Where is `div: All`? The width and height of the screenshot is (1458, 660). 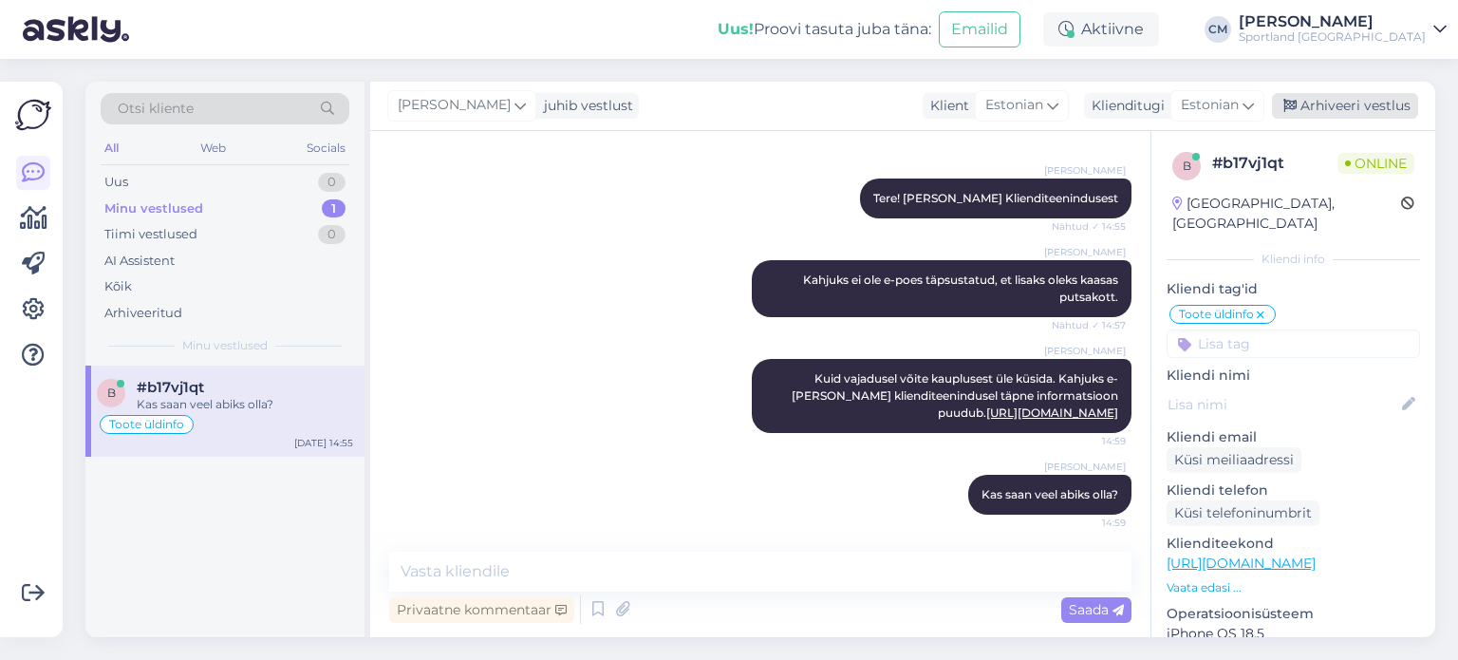 div: All is located at coordinates (111, 148).